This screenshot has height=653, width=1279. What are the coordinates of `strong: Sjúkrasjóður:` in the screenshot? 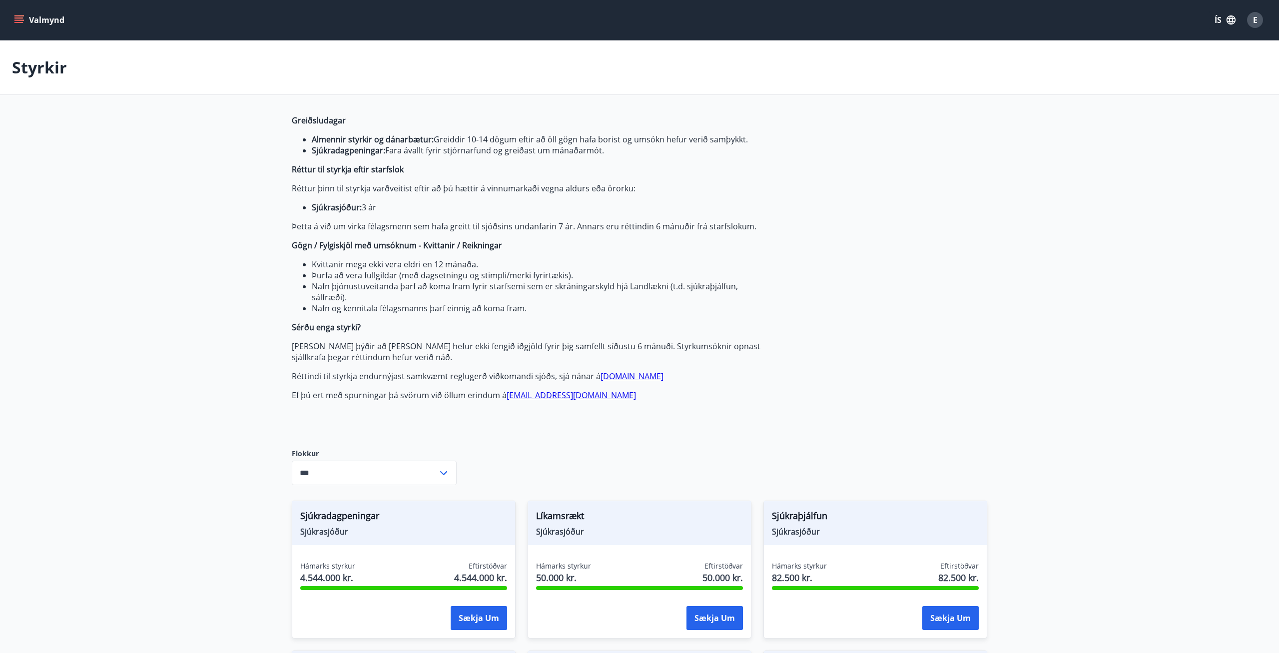 It's located at (337, 207).